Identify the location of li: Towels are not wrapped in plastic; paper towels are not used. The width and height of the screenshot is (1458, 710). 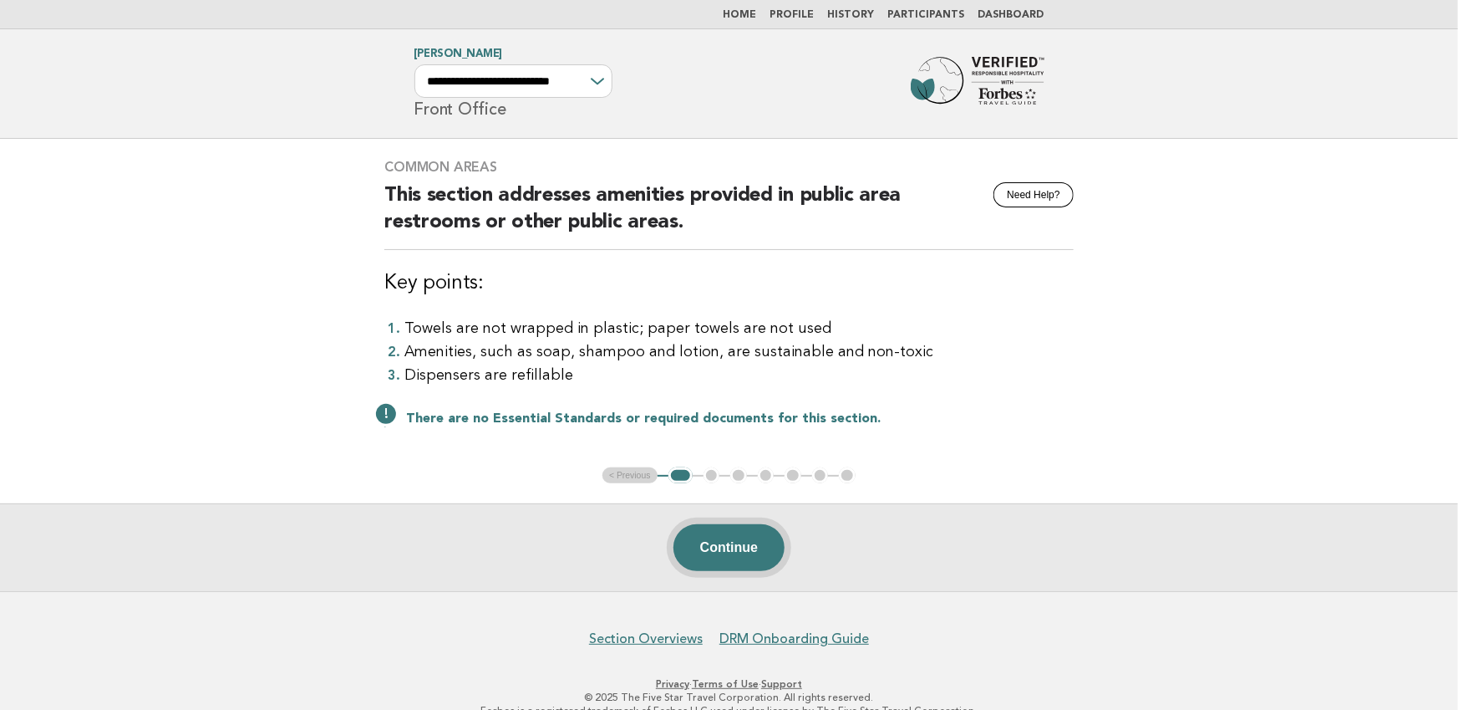
(739, 328).